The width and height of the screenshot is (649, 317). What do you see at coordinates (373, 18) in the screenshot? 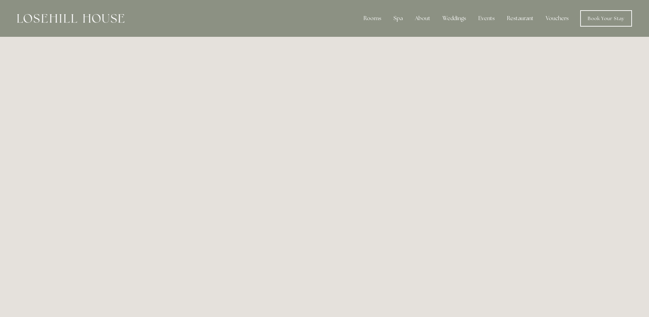
I see `div: Rooms` at bounding box center [373, 18].